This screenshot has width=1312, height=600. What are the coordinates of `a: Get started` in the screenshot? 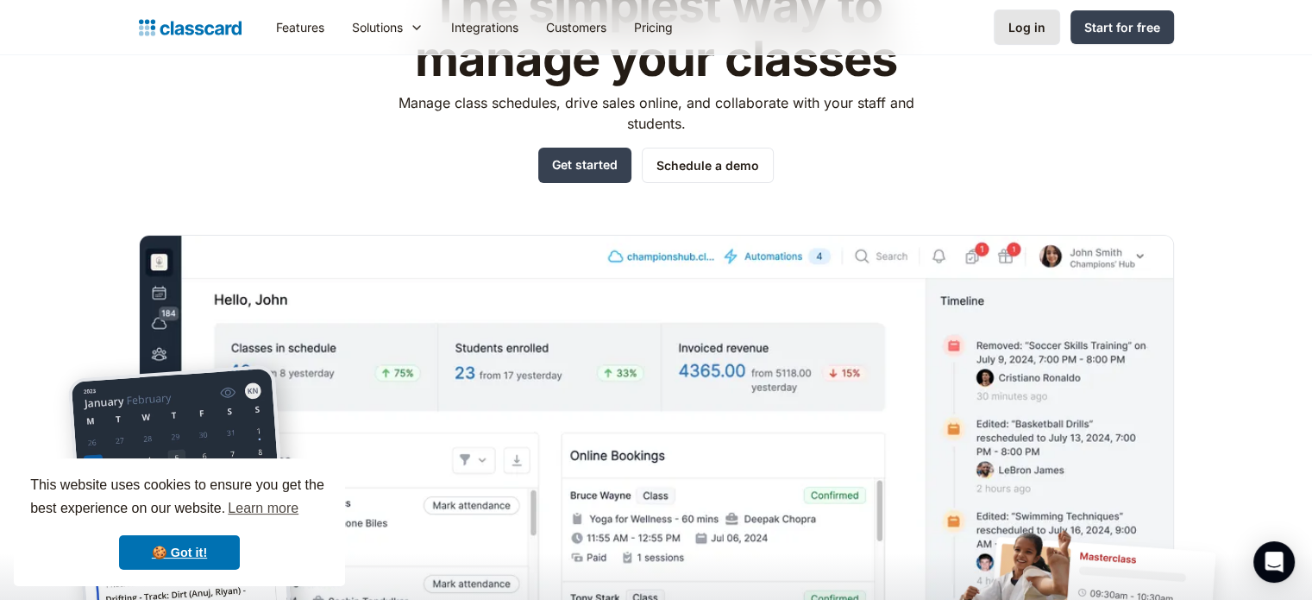 It's located at (585, 165).